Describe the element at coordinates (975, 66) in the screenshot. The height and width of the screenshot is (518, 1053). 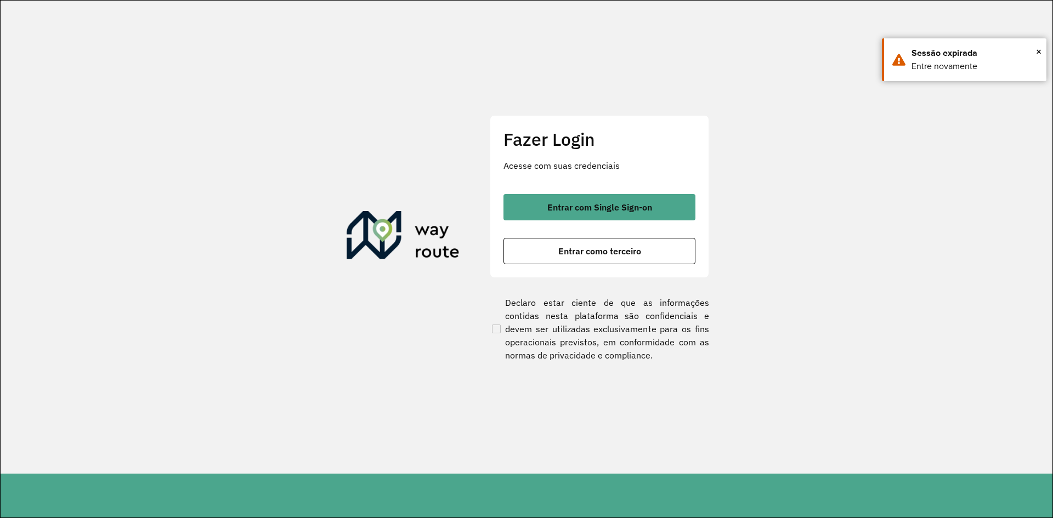
I see `div: Entre novamente` at that location.